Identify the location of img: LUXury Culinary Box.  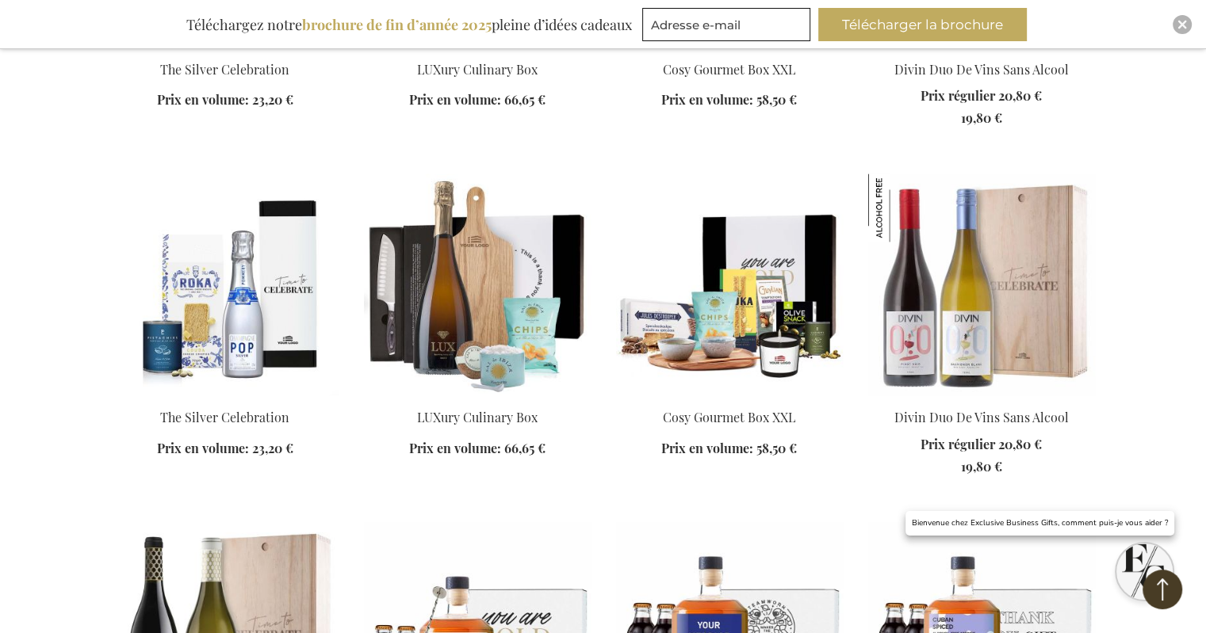
(477, 285).